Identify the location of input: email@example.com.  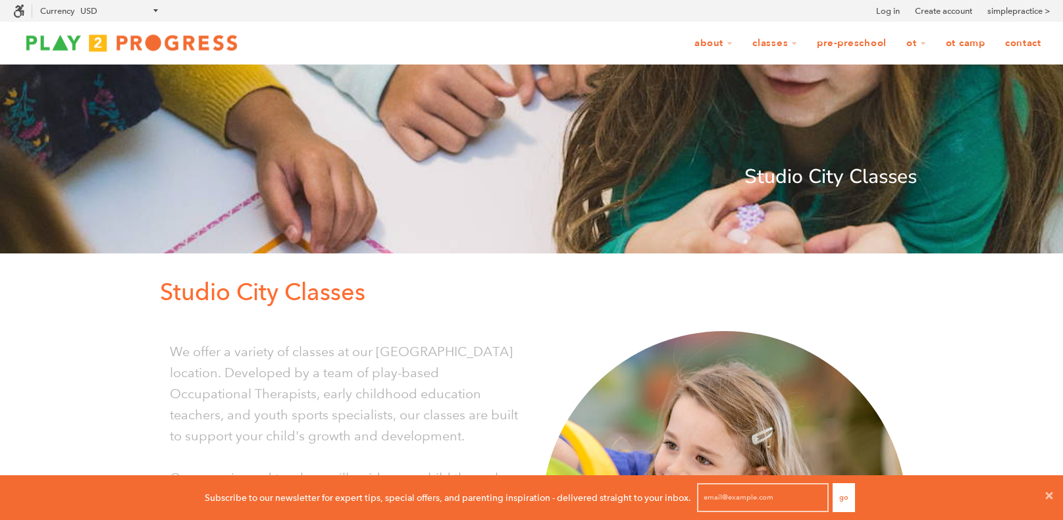
(763, 498).